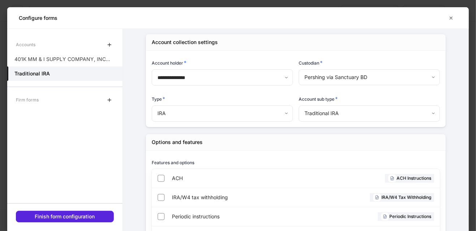  I want to click on div: Options and features, so click(177, 142).